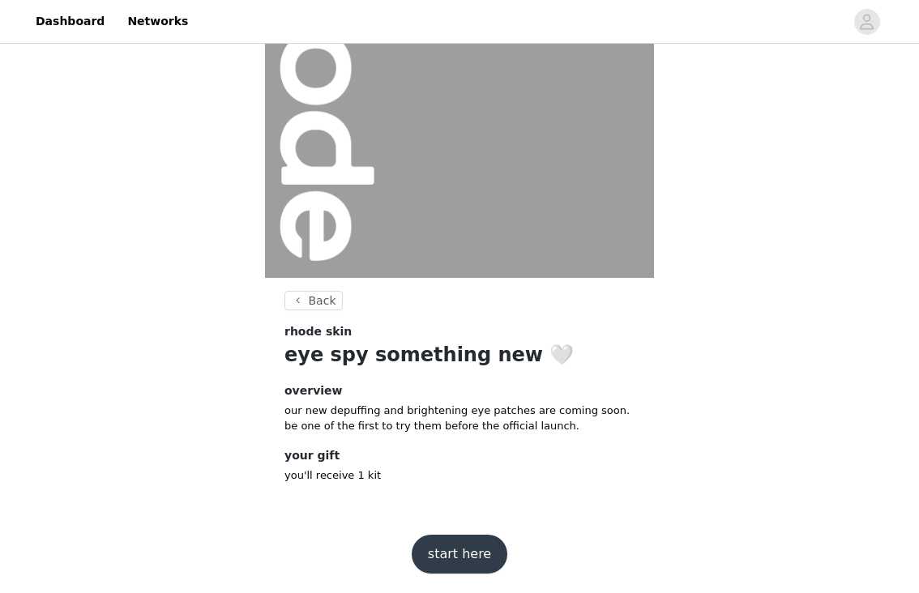 This screenshot has width=919, height=593. What do you see at coordinates (313, 301) in the screenshot?
I see `button: Back` at bounding box center [313, 301].